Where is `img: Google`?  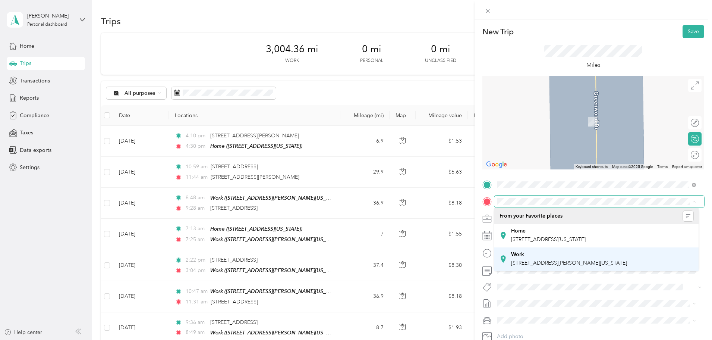
img: Google is located at coordinates (497, 164).